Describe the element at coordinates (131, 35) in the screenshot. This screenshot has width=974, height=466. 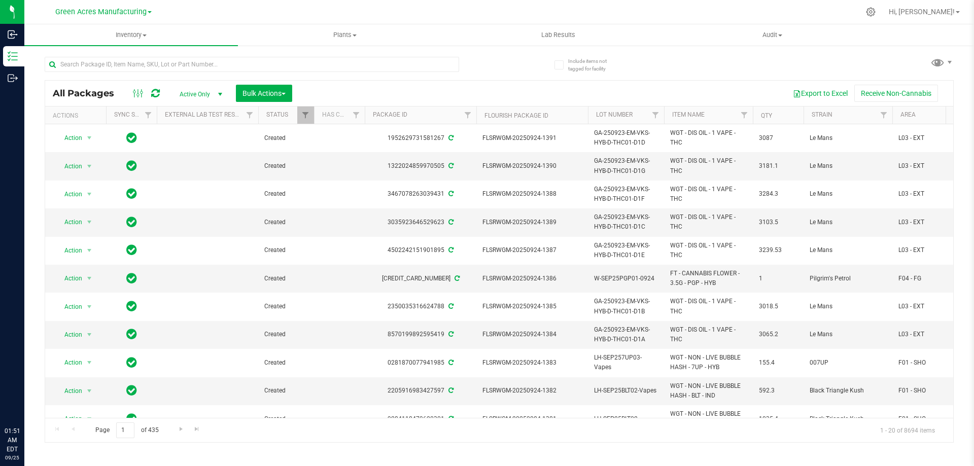
I see `span: Inventory` at that location.